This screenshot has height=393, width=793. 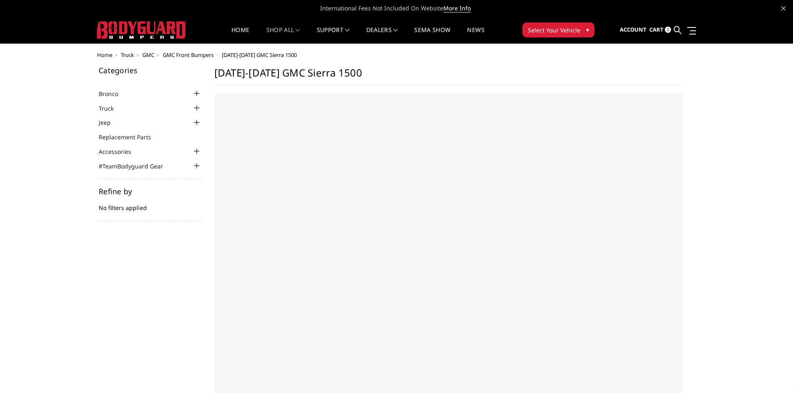 I want to click on a: GMC Front Bumpers, so click(x=188, y=55).